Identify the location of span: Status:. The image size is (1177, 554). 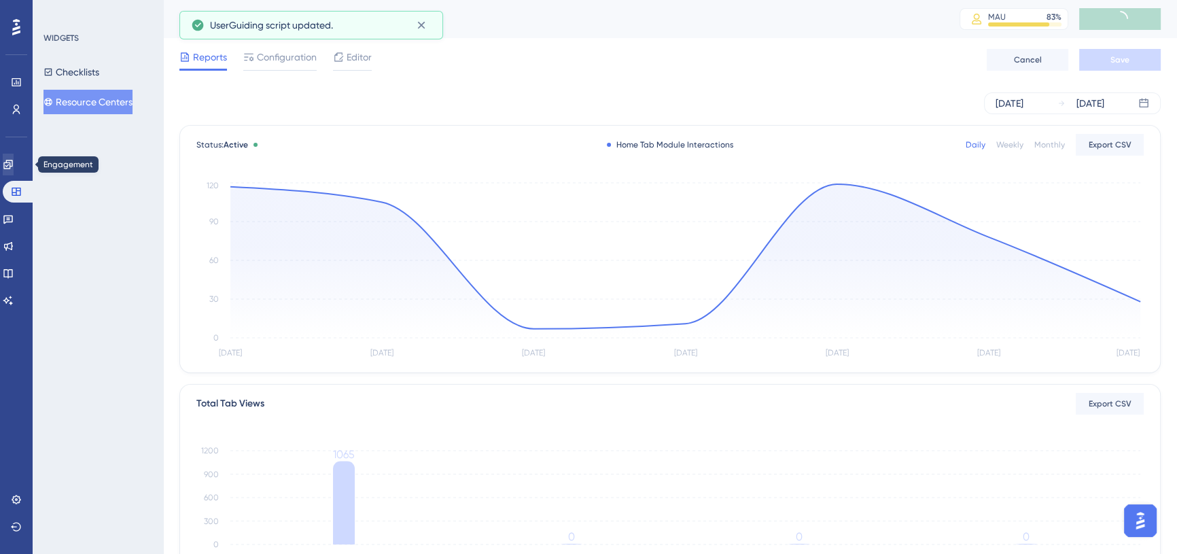
(222, 145).